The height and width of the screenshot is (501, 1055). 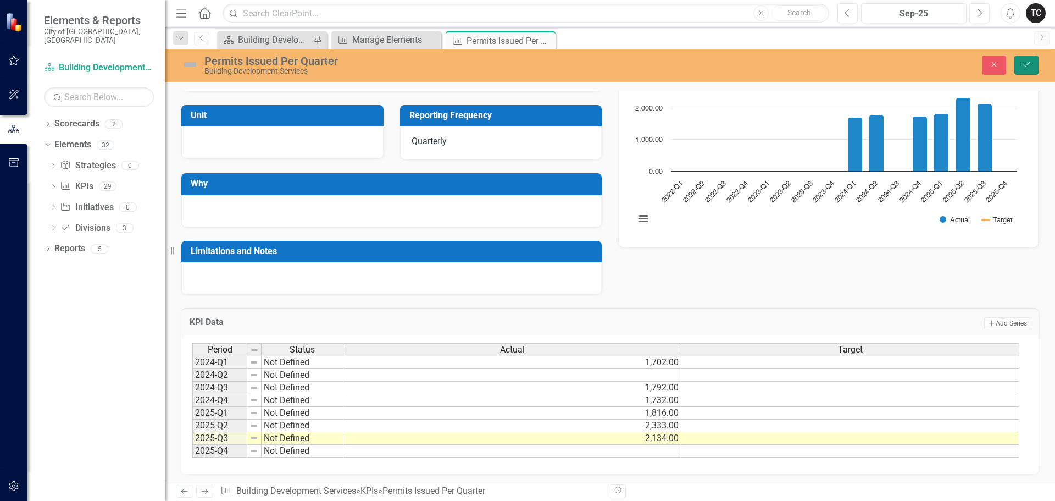 I want to click on td: 2025-Q1, so click(x=220, y=413).